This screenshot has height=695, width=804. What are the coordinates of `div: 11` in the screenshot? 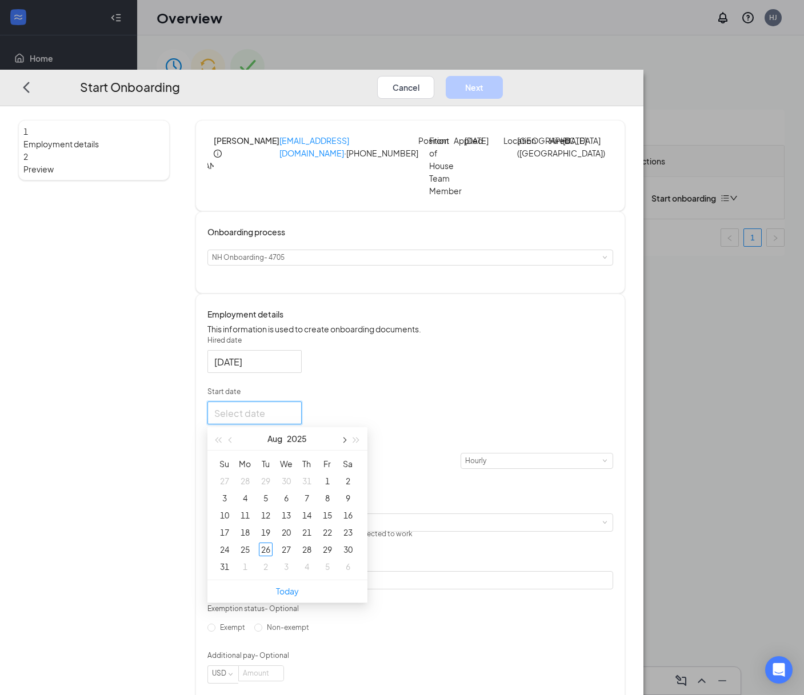 It's located at (245, 515).